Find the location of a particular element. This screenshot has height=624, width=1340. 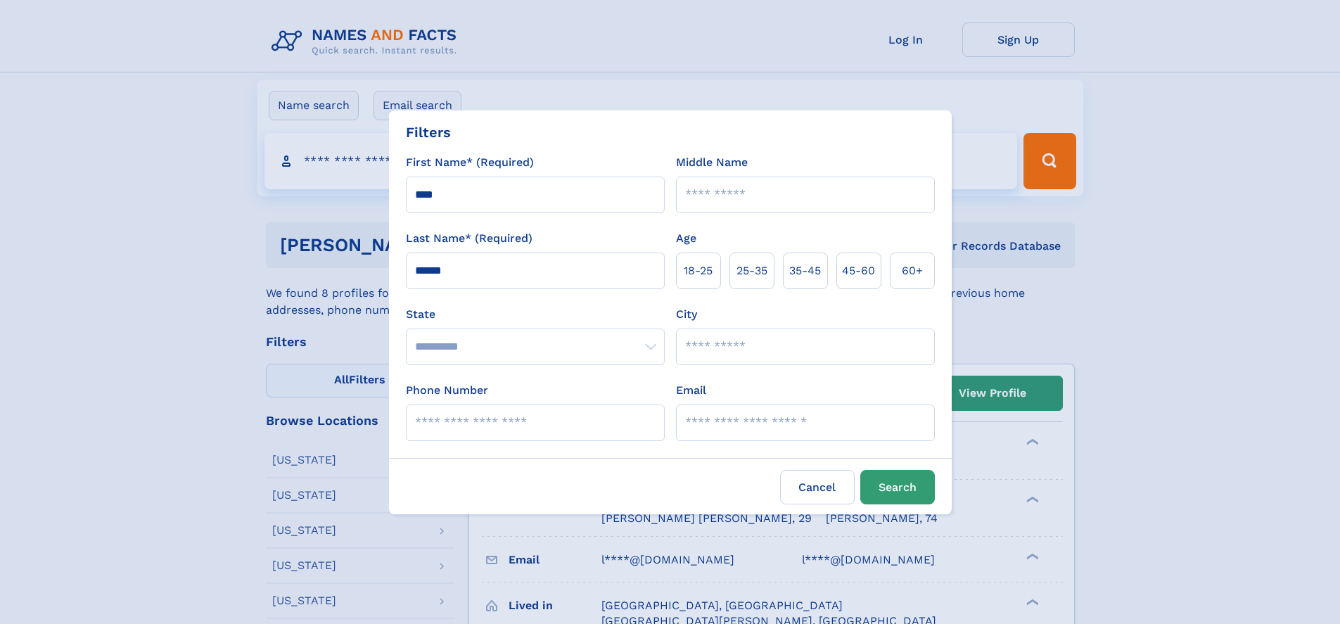

span: 45‑60 is located at coordinates (858, 271).